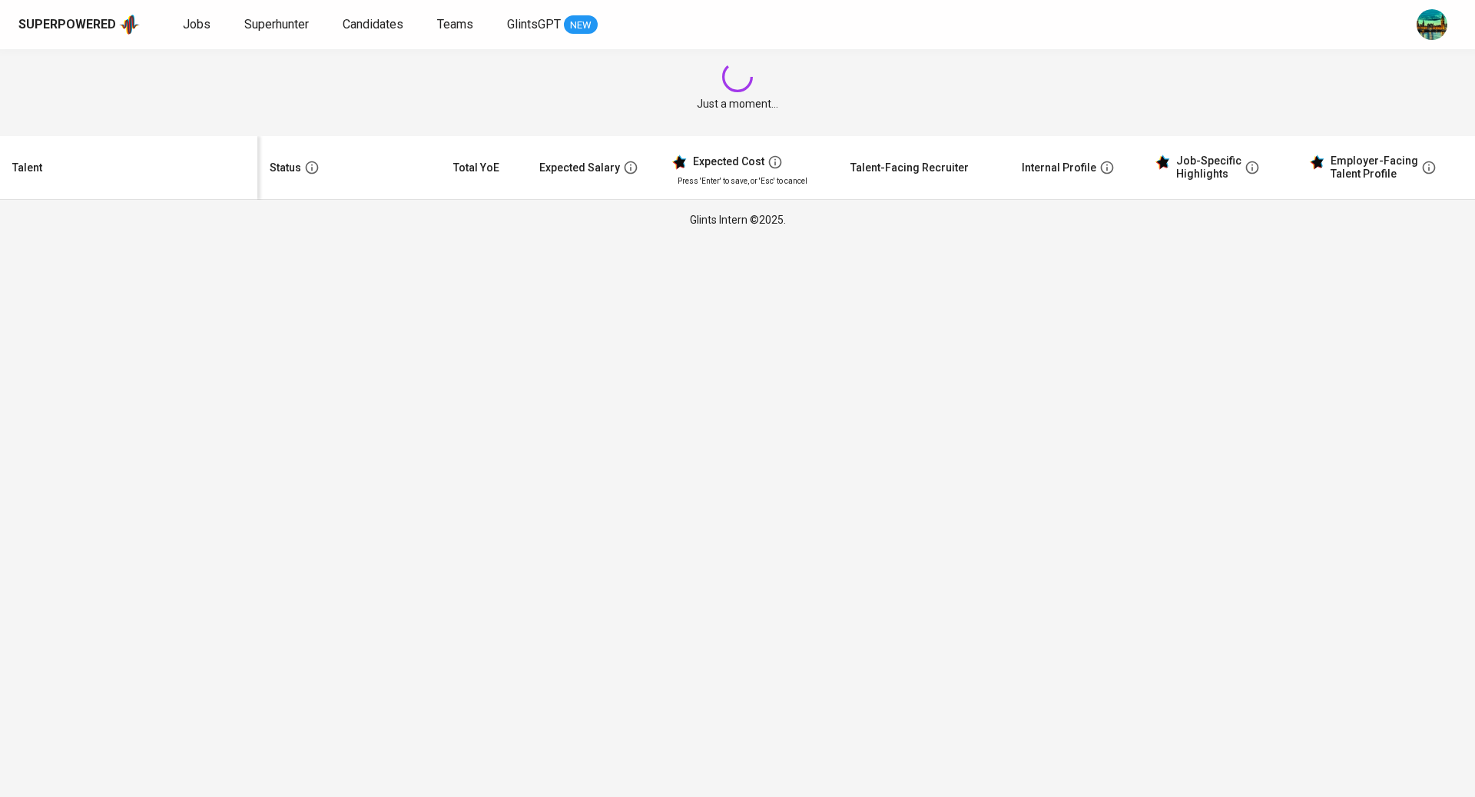  I want to click on img: app logo, so click(129, 25).